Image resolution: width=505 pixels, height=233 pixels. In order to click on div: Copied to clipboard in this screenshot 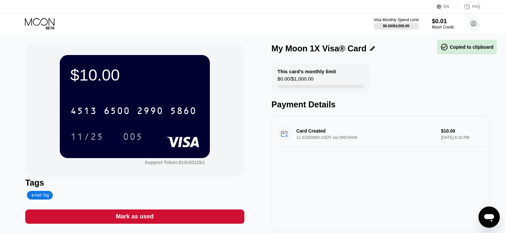, I will do `click(467, 47)`.